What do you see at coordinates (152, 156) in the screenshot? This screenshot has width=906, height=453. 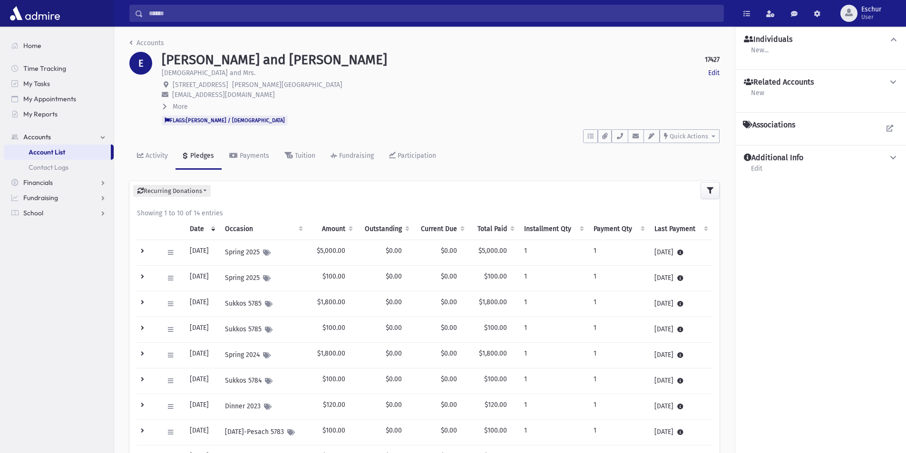 I see `a: Activity` at bounding box center [152, 156].